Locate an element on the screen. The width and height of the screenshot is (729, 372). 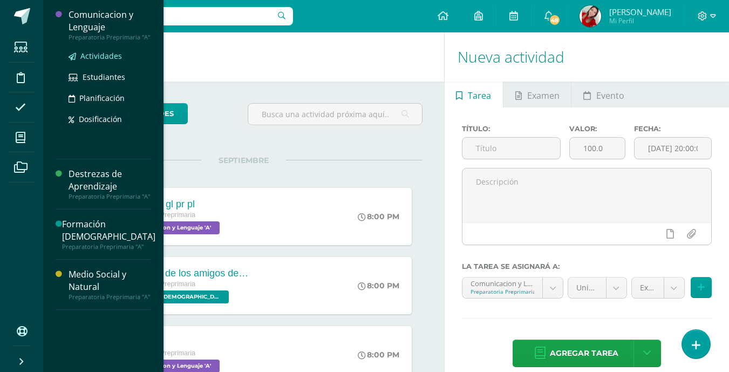
label: Valor: is located at coordinates (598, 128).